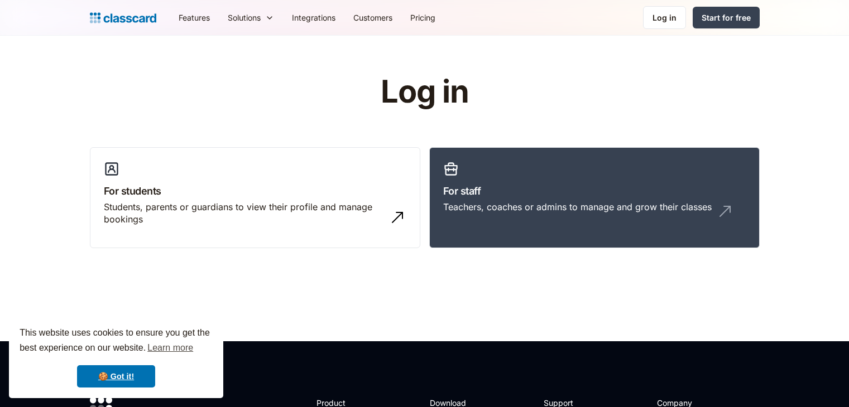 The height and width of the screenshot is (407, 849). Describe the element at coordinates (664, 17) in the screenshot. I see `div: Log in` at that location.